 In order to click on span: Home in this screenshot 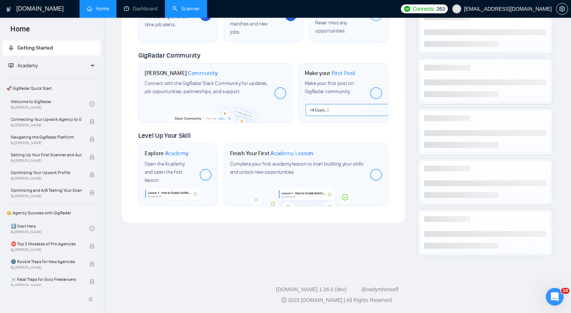, I will do `click(20, 31)`.